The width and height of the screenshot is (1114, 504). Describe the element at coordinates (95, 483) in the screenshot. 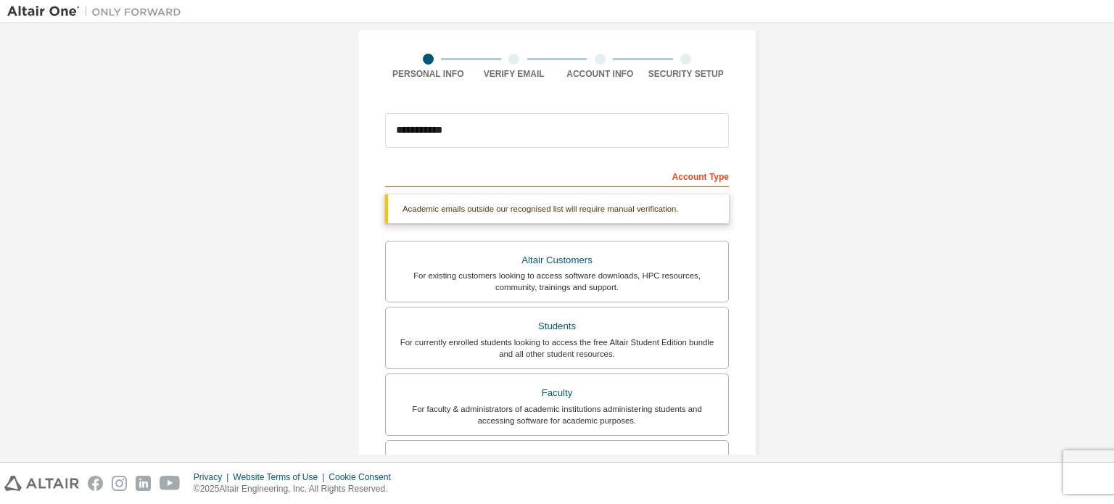

I see `img: facebook.svg` at that location.